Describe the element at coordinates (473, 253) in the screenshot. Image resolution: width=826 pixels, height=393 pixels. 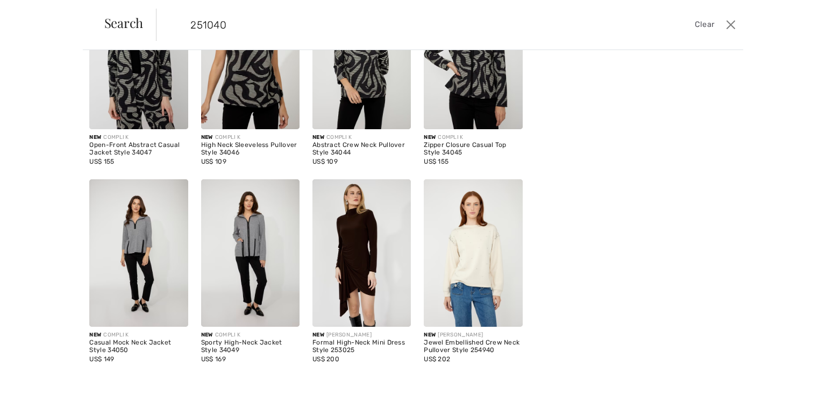
I see `img: Jewel Embellished Crew Neck Pullover Style 254940. Ivory` at that location.